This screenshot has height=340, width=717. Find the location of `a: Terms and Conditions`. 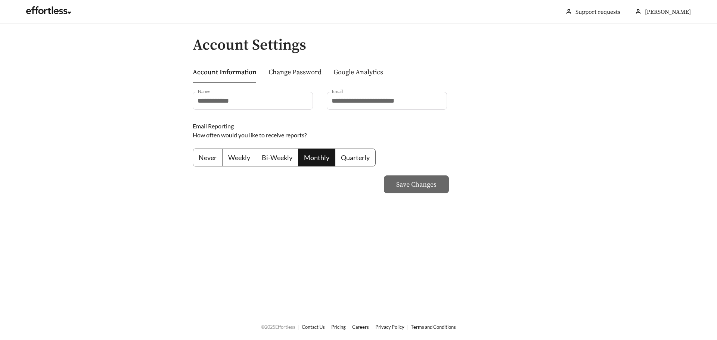

a: Terms and Conditions is located at coordinates (433, 327).